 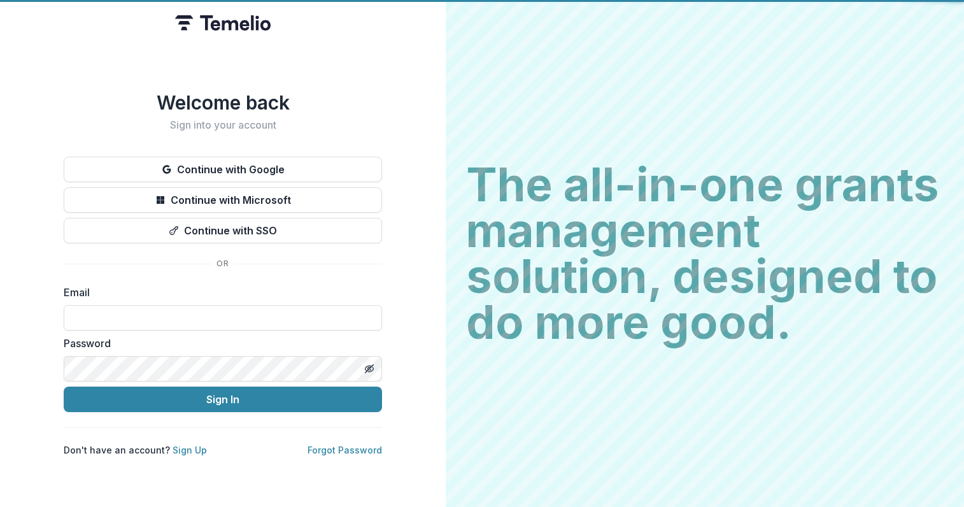 I want to click on a: Forgot Password, so click(x=345, y=450).